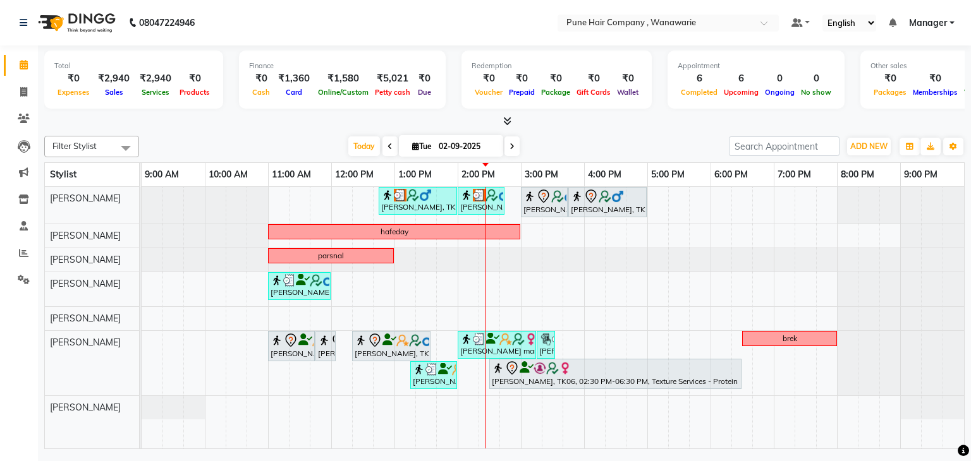  Describe the element at coordinates (593, 92) in the screenshot. I see `span: Gift Cards` at that location.